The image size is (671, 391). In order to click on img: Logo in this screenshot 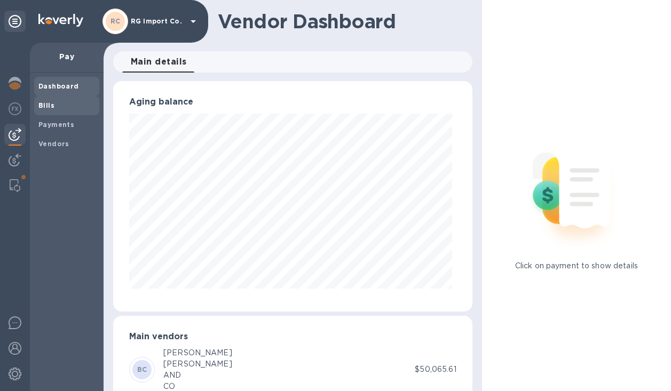, I will do `click(61, 20)`.